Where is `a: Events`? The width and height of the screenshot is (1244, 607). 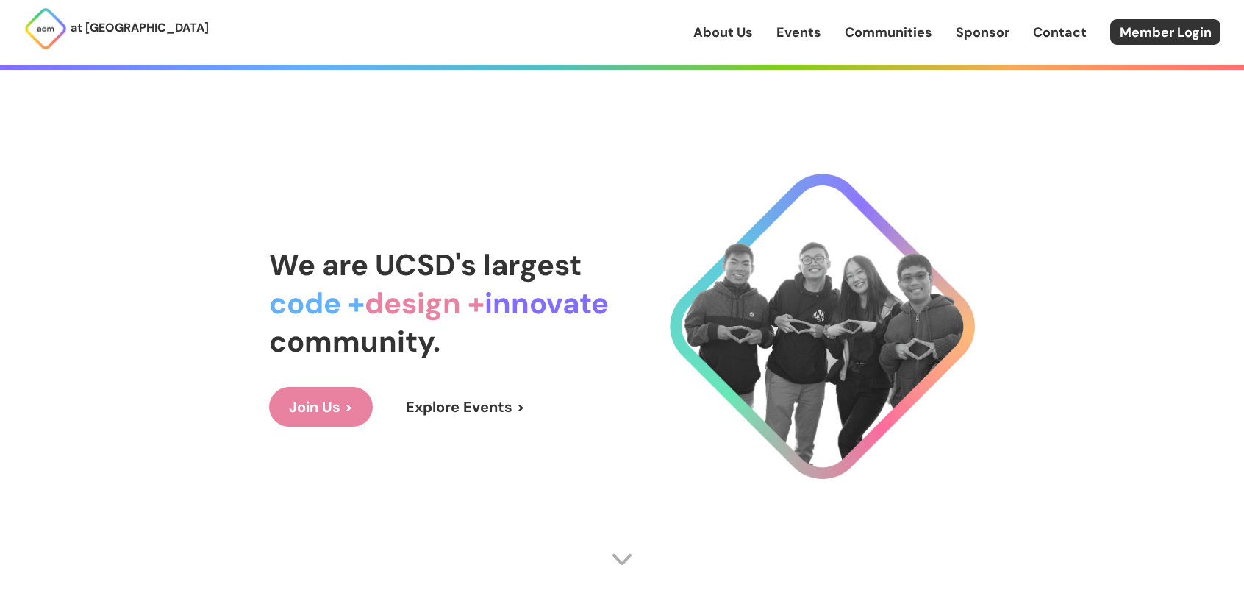 a: Events is located at coordinates (799, 32).